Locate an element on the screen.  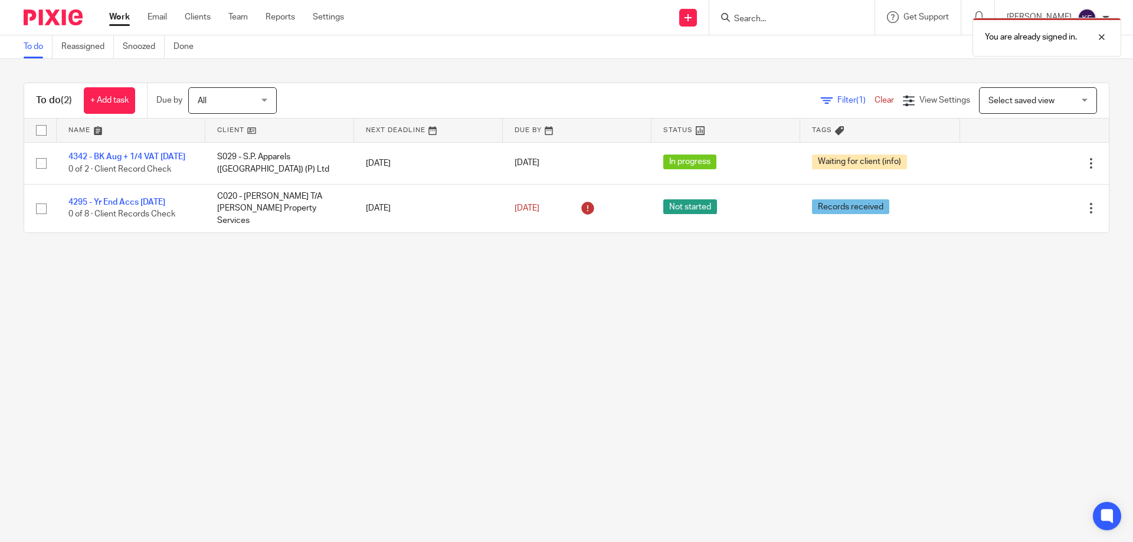
a: Reassigned is located at coordinates (87, 47).